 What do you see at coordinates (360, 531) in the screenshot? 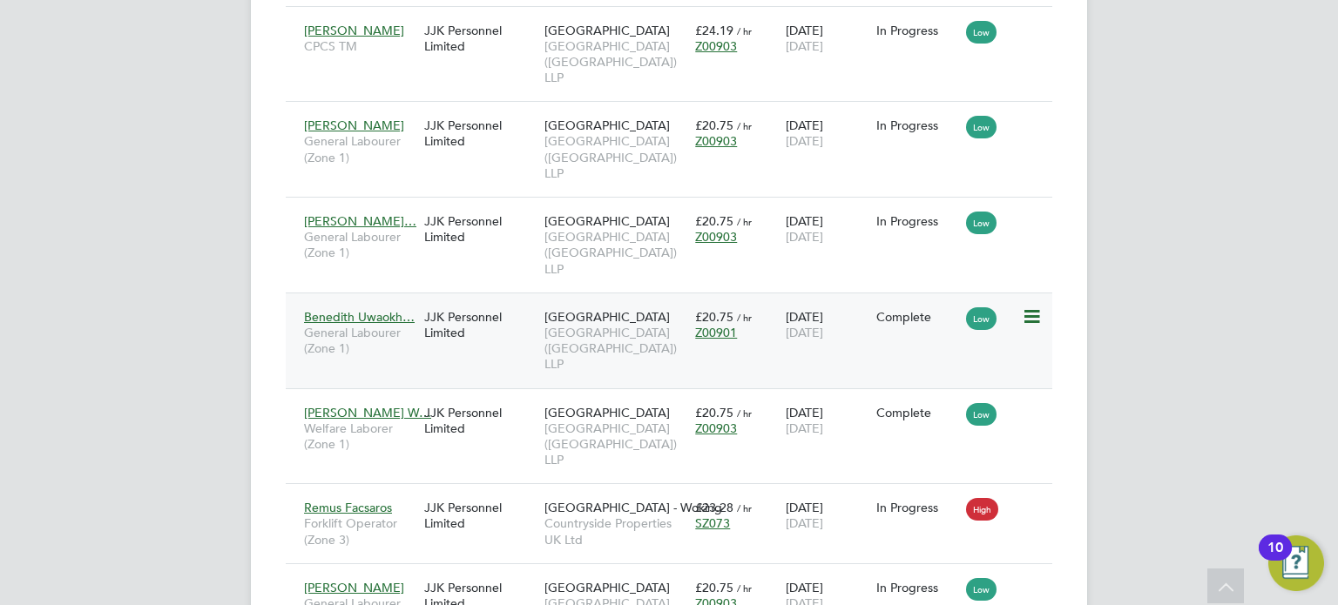
I see `span: Forklift Operator (Zone 3)` at bounding box center [360, 531].